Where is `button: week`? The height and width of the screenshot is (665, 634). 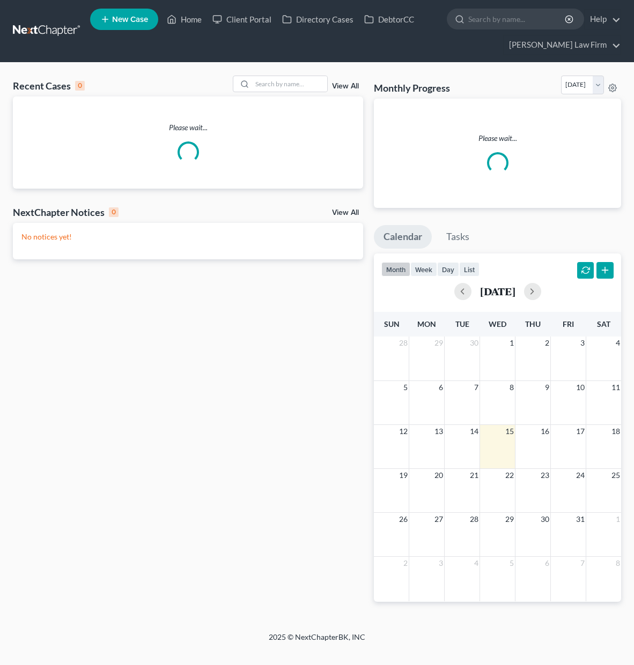
button: week is located at coordinates (424, 269).